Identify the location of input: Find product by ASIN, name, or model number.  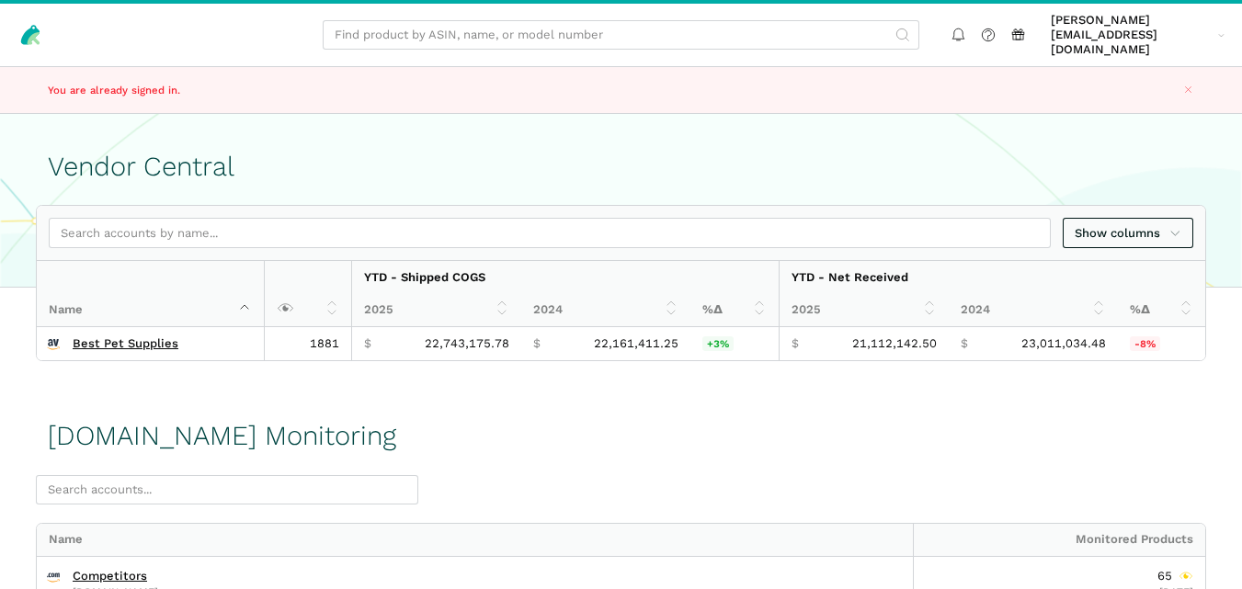
(620, 35).